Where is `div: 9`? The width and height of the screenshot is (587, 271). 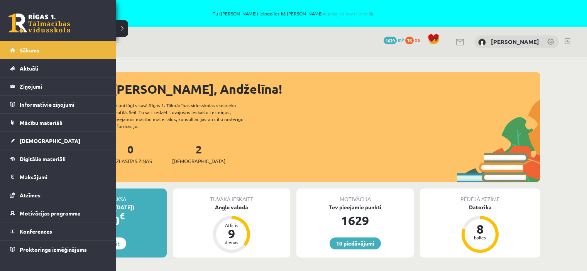
div: 9 is located at coordinates (232, 234).